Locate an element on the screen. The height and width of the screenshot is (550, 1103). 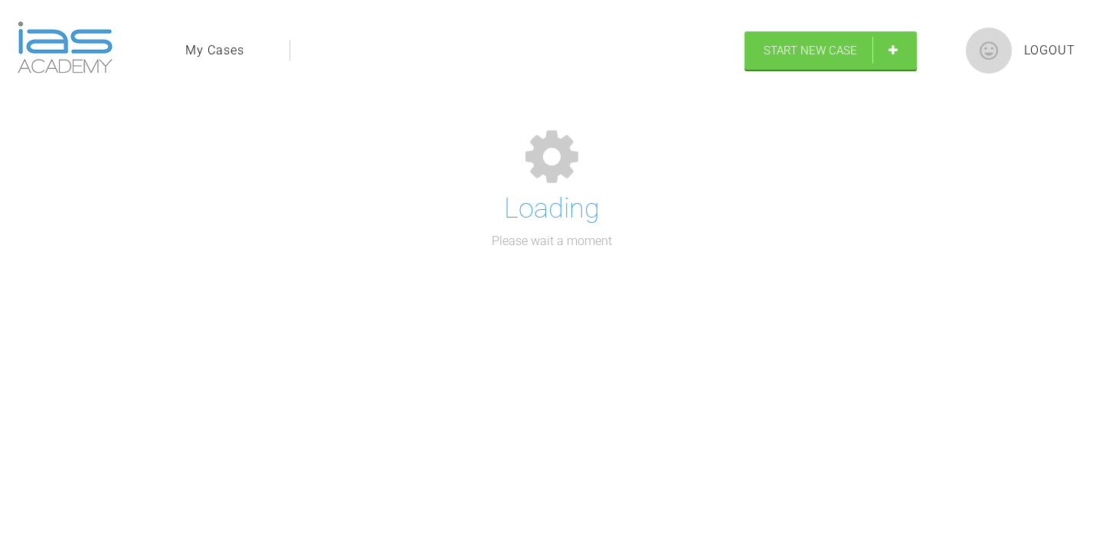
img: logo-light.3e3ef733.png is located at coordinates (65, 48).